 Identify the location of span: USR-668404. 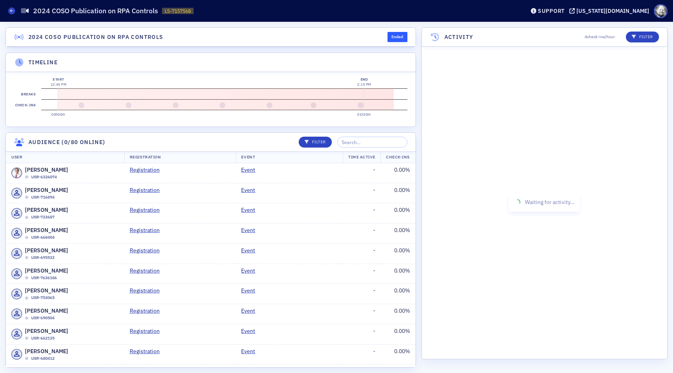
(43, 237).